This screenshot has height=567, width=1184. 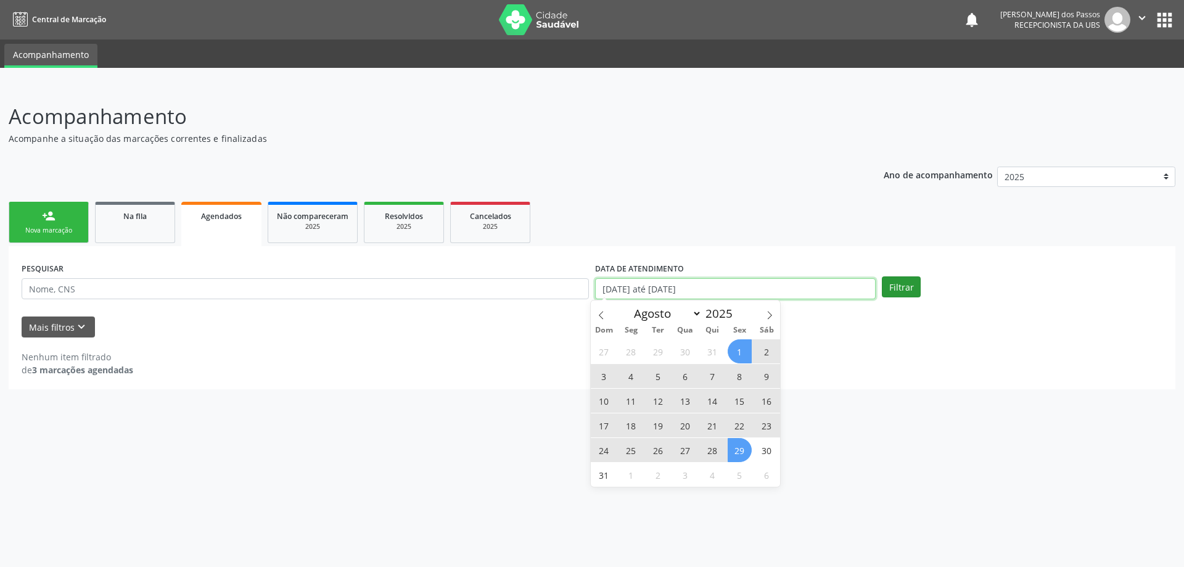 What do you see at coordinates (685, 376) in the screenshot?
I see `span: Agosto 6, 2025` at bounding box center [685, 376].